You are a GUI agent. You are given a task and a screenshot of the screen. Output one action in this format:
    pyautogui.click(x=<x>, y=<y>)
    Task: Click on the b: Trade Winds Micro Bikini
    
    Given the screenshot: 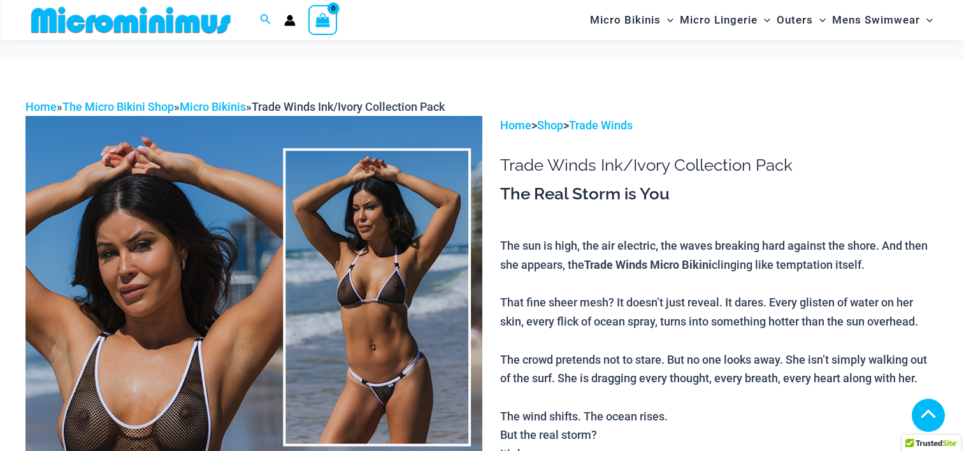 What is the action you would take?
    pyautogui.click(x=648, y=265)
    